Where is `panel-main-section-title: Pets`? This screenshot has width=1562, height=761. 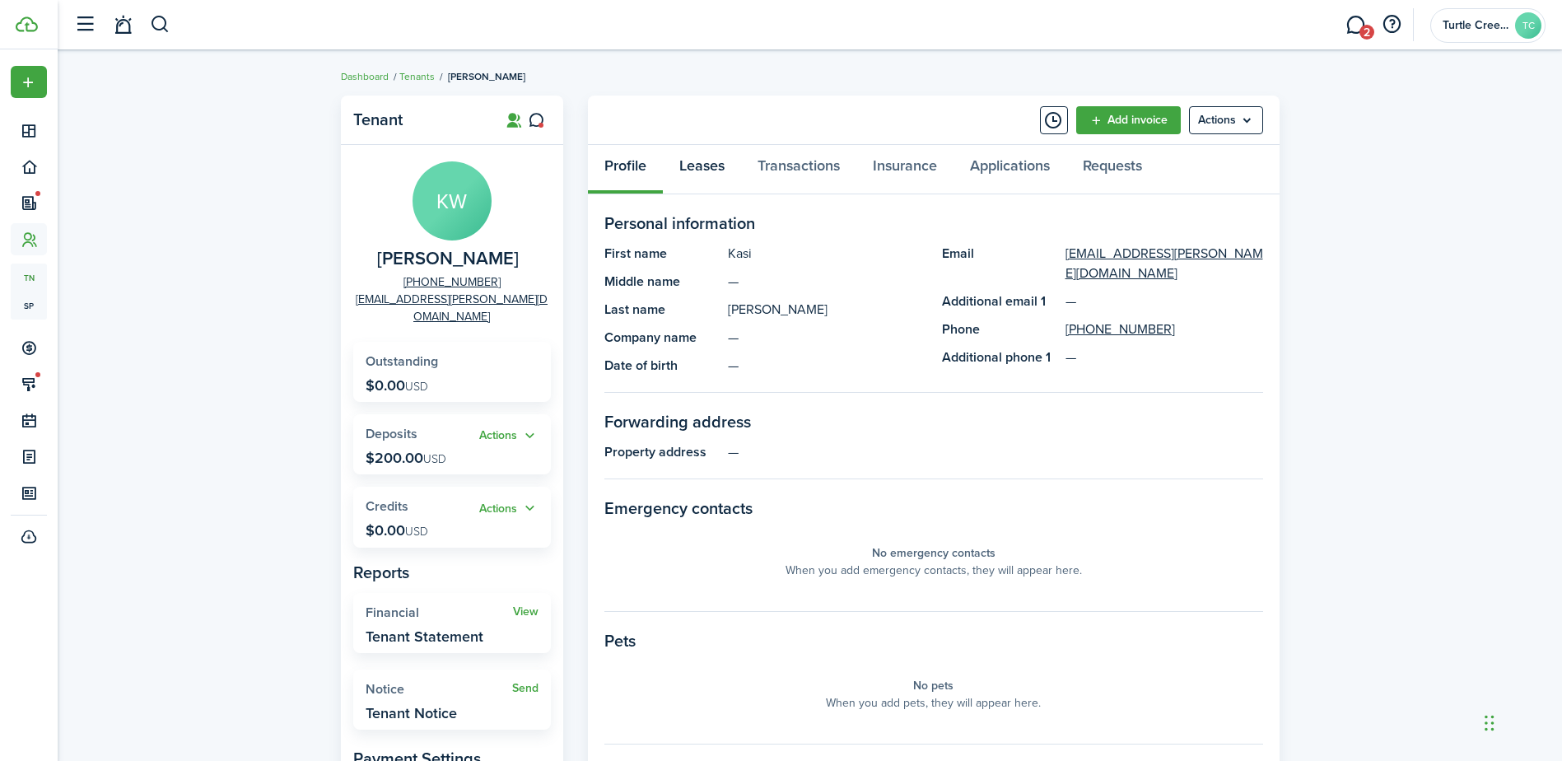 panel-main-section-title: Pets is located at coordinates (934, 641).